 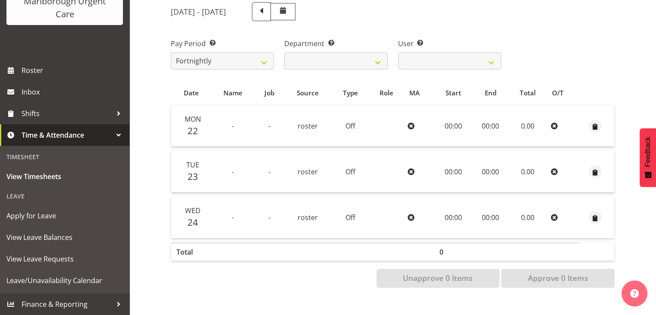 I want to click on span: Wed, so click(x=193, y=210).